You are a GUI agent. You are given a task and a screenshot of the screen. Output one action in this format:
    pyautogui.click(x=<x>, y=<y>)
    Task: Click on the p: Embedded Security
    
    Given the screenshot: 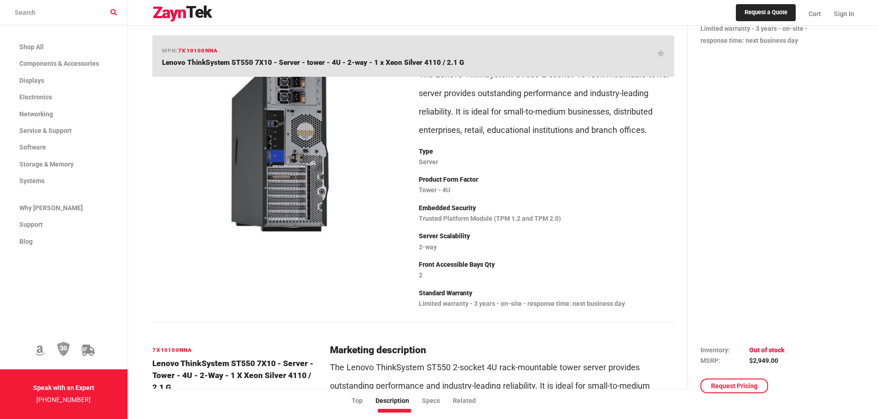 What is the action you would take?
    pyautogui.click(x=546, y=208)
    